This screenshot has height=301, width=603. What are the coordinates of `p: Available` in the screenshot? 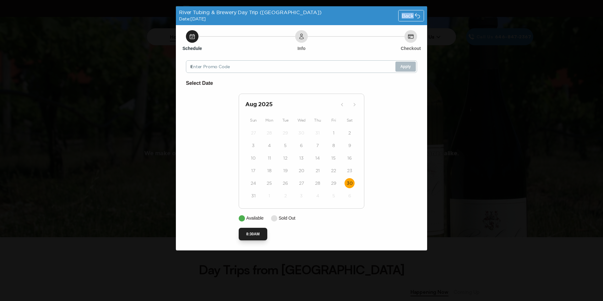 It's located at (255, 218).